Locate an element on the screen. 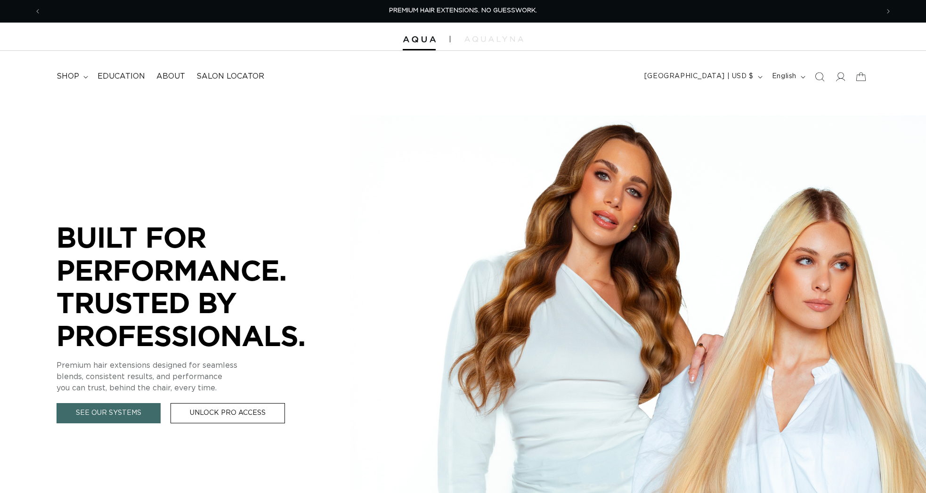  img: aqualyna.com is located at coordinates (494, 39).